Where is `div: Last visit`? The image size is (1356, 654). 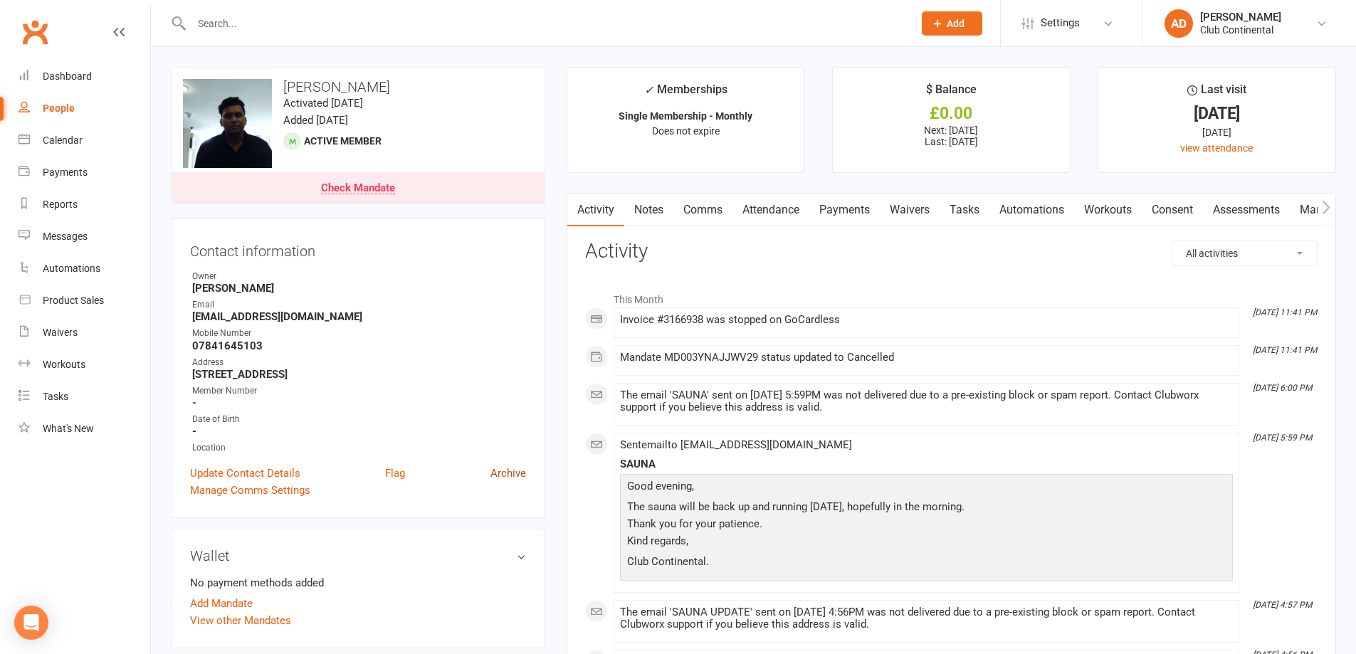
div: Last visit is located at coordinates (1216, 93).